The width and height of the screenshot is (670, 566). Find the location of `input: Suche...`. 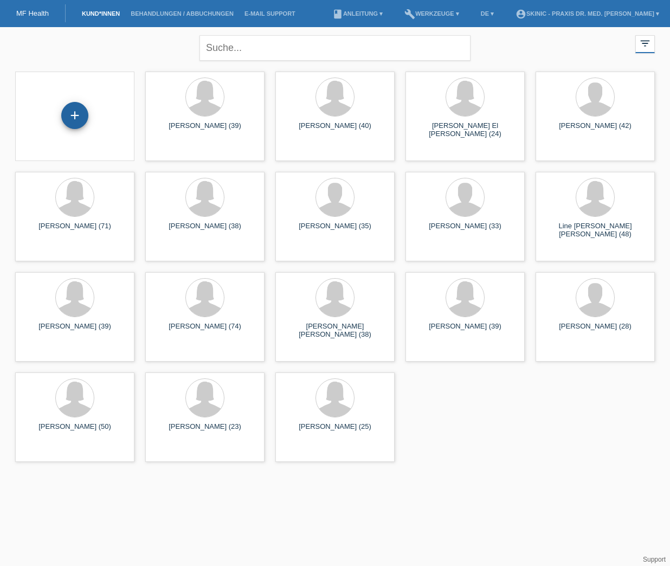

input: Suche... is located at coordinates (335, 48).